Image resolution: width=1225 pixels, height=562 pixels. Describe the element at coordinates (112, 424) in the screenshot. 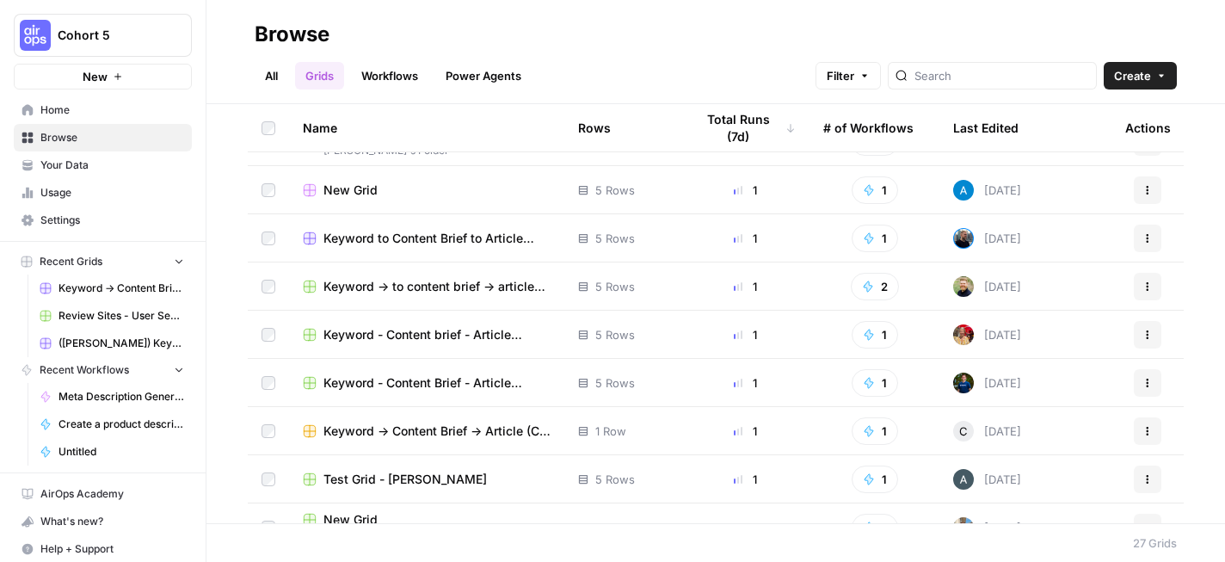

I see `a: Create a product description (Deepshikha)` at that location.